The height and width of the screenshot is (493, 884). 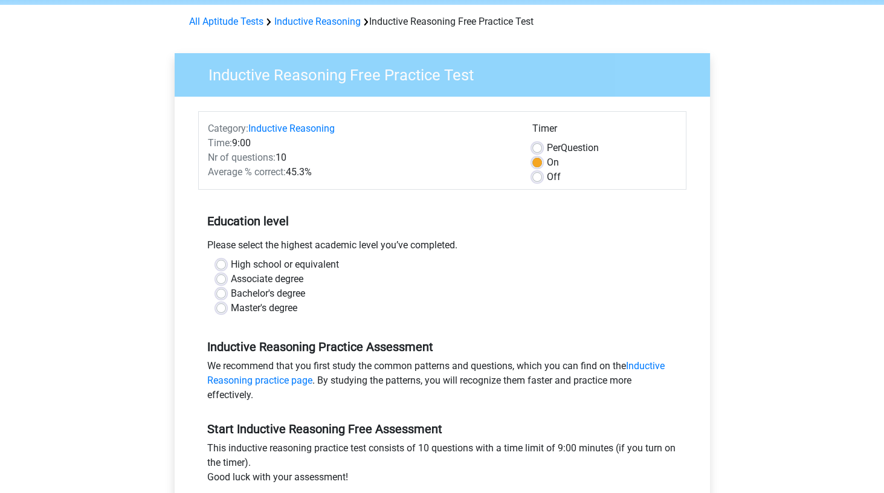 I want to click on div: This inductive reasoning practice test consists of 10 questions with a time limit of 9:00 minutes..., so click(x=443, y=465).